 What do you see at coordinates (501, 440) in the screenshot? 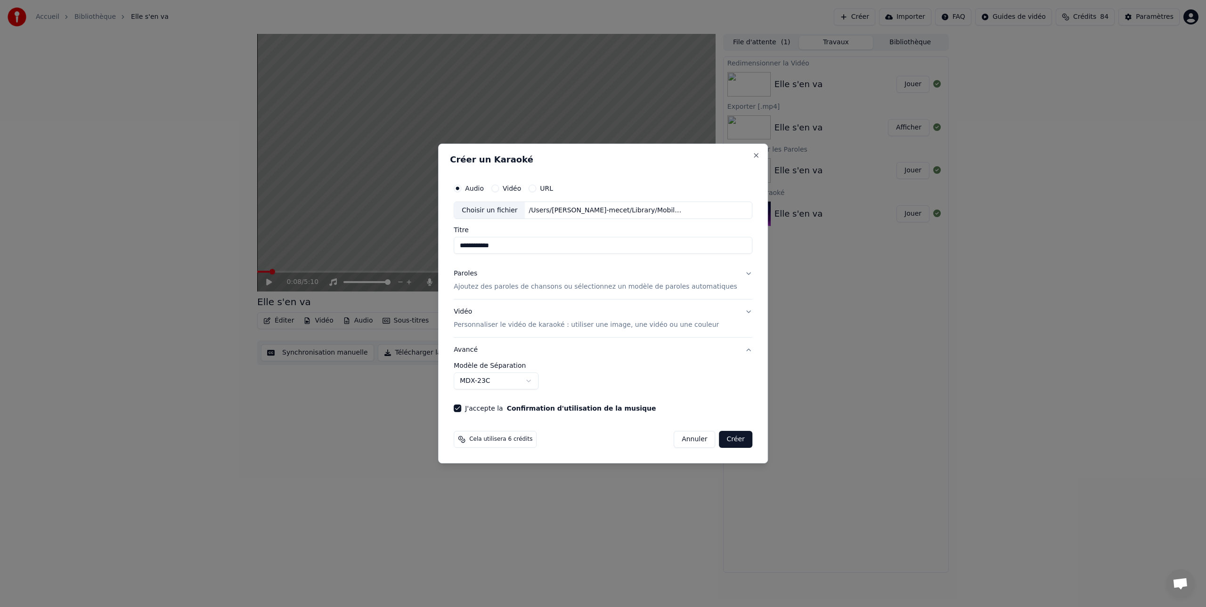
I see `span: Cela utilisera 6 crédits` at bounding box center [501, 440].